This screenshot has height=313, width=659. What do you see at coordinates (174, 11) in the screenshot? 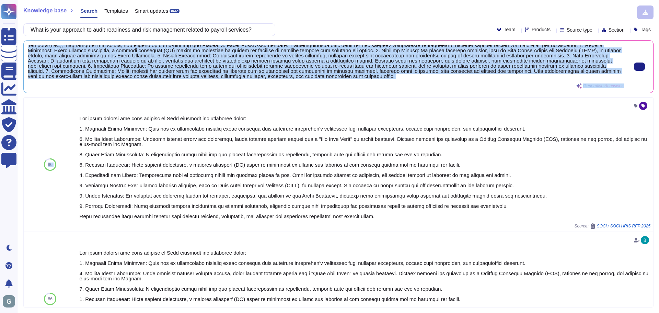
I see `div: BETA` at bounding box center [174, 11].